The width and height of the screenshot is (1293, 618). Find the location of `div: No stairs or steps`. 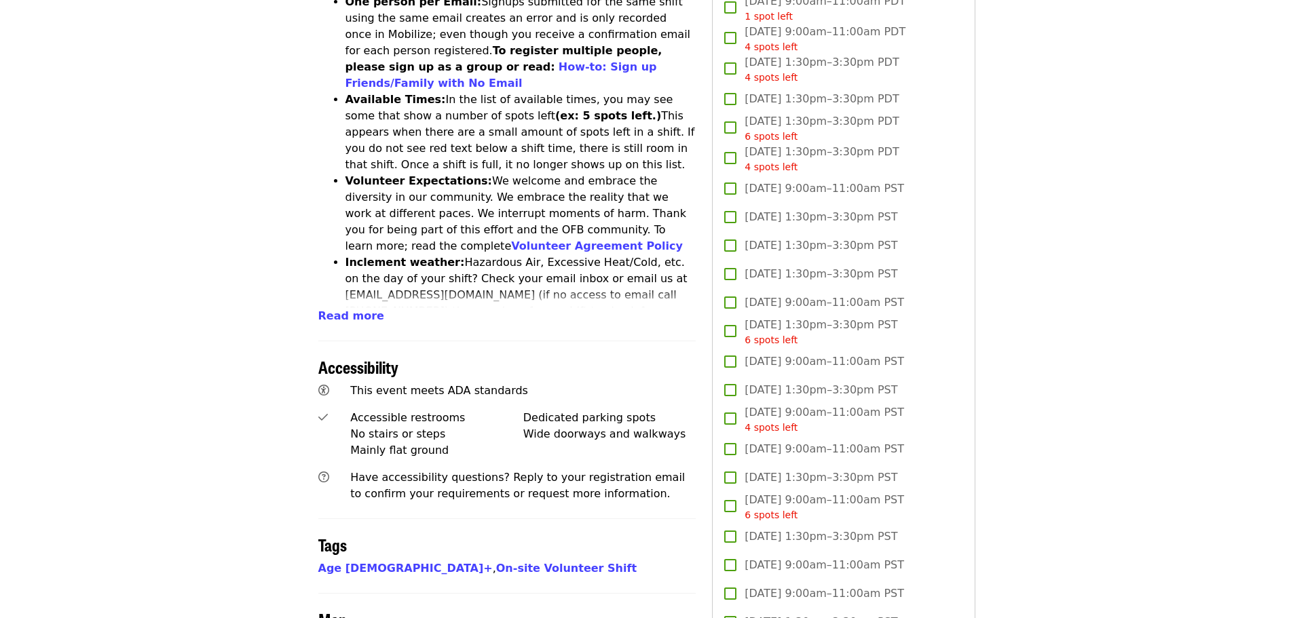

div: No stairs or steps is located at coordinates (436, 434).